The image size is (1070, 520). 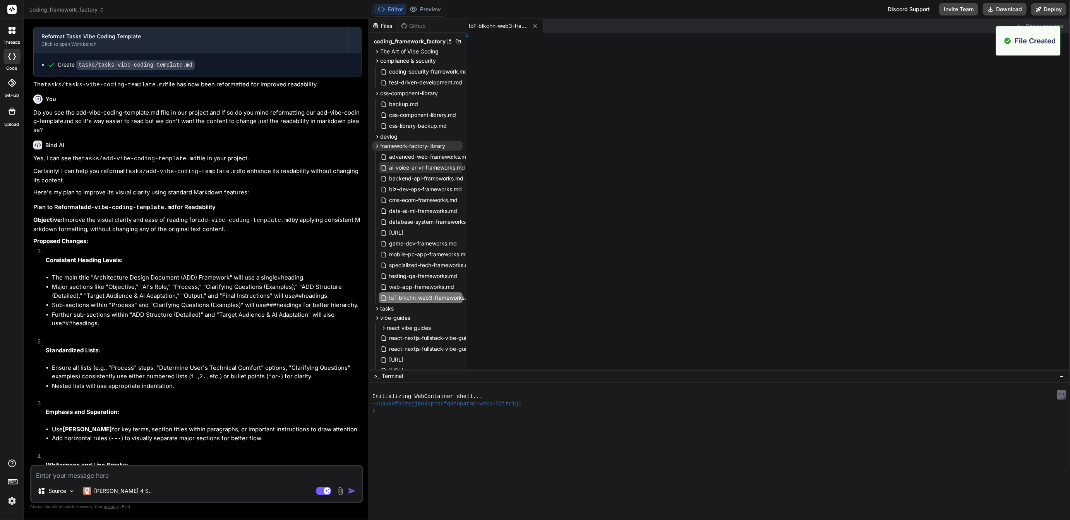 What do you see at coordinates (197, 208) in the screenshot?
I see `h3: Plan to Reformat for Readability` at bounding box center [197, 208].